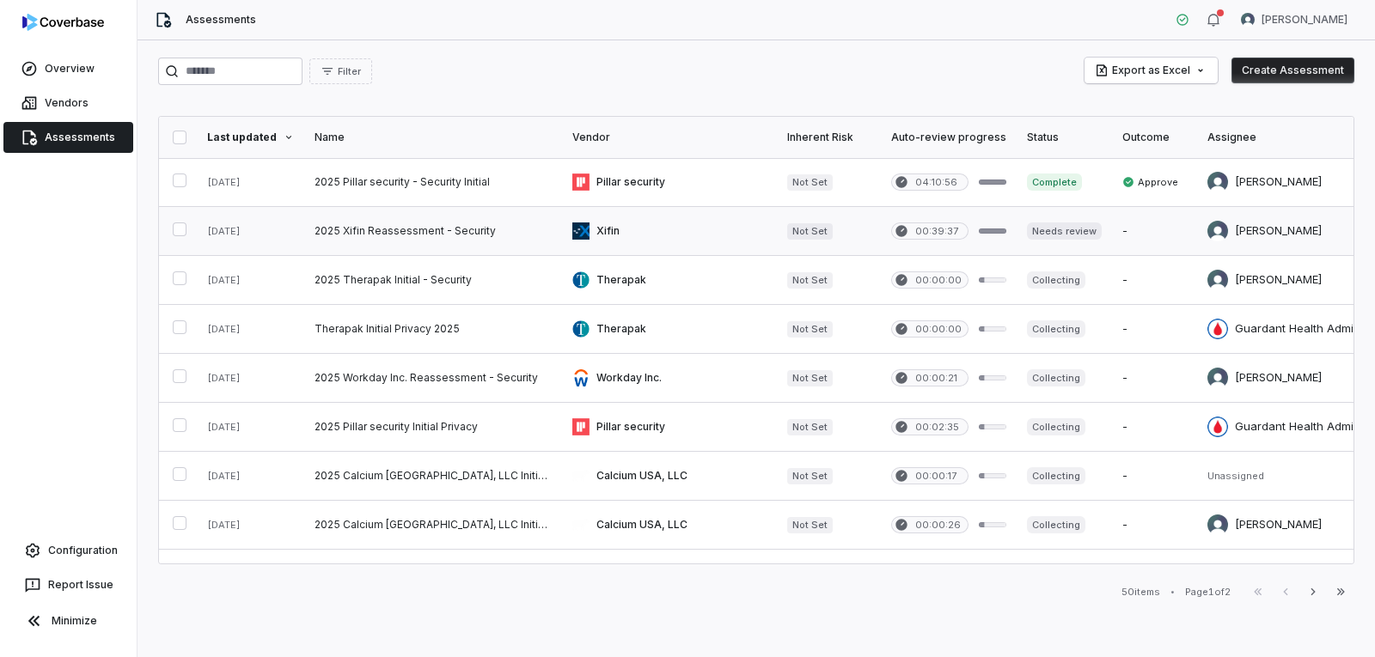 This screenshot has width=1375, height=657. I want to click on div: Last updated, so click(250, 137).